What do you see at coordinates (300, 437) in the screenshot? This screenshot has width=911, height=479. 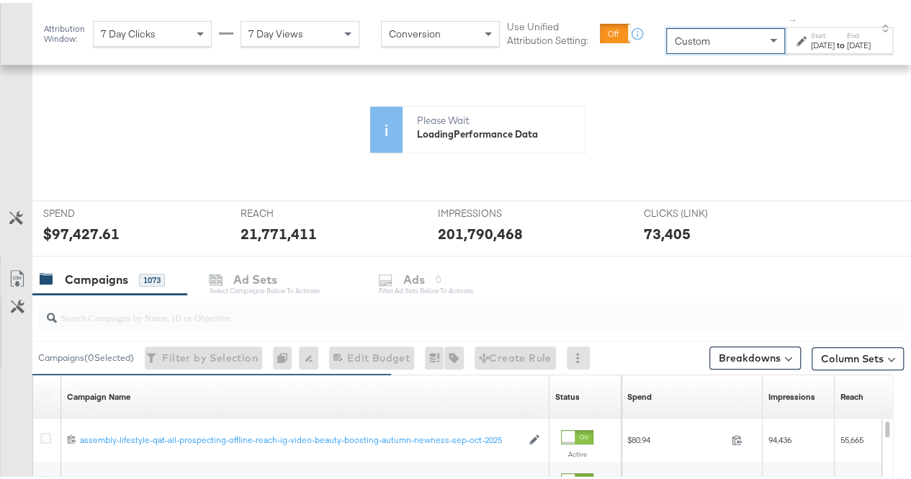 I see `div: assembly-lifestyle-qat-all-prospecting-offline-reach-ig-video-beauty-boosting-autumn-newness-sep-...` at bounding box center [300, 437].